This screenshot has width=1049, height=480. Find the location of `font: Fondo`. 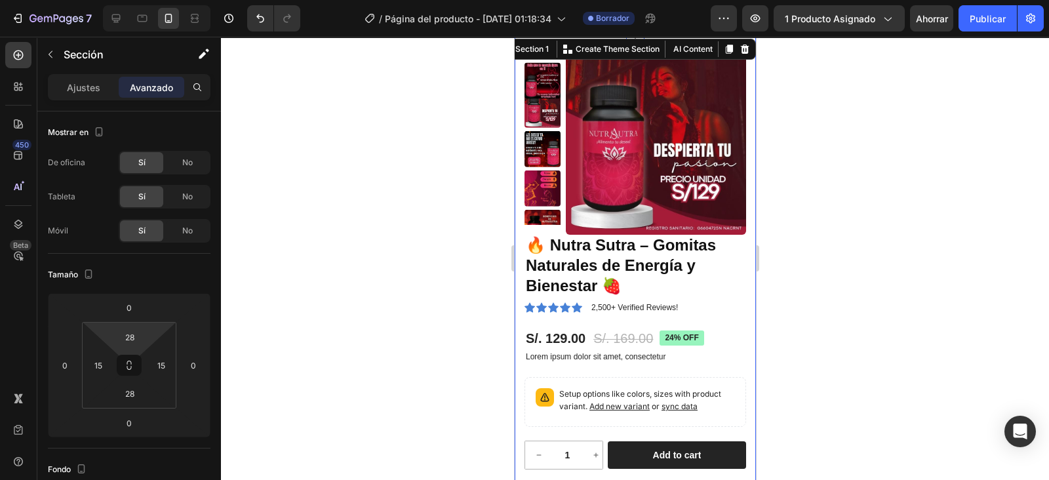

font: Fondo is located at coordinates (59, 469).